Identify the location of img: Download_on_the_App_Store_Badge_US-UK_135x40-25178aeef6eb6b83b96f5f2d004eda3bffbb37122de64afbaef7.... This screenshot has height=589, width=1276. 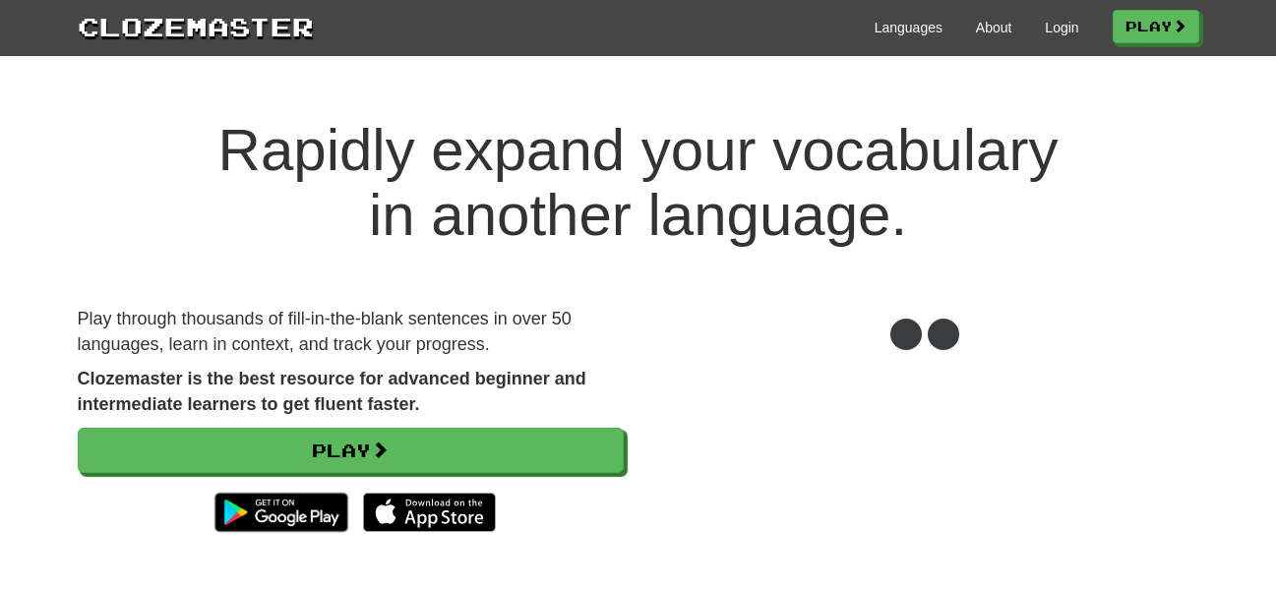
(429, 512).